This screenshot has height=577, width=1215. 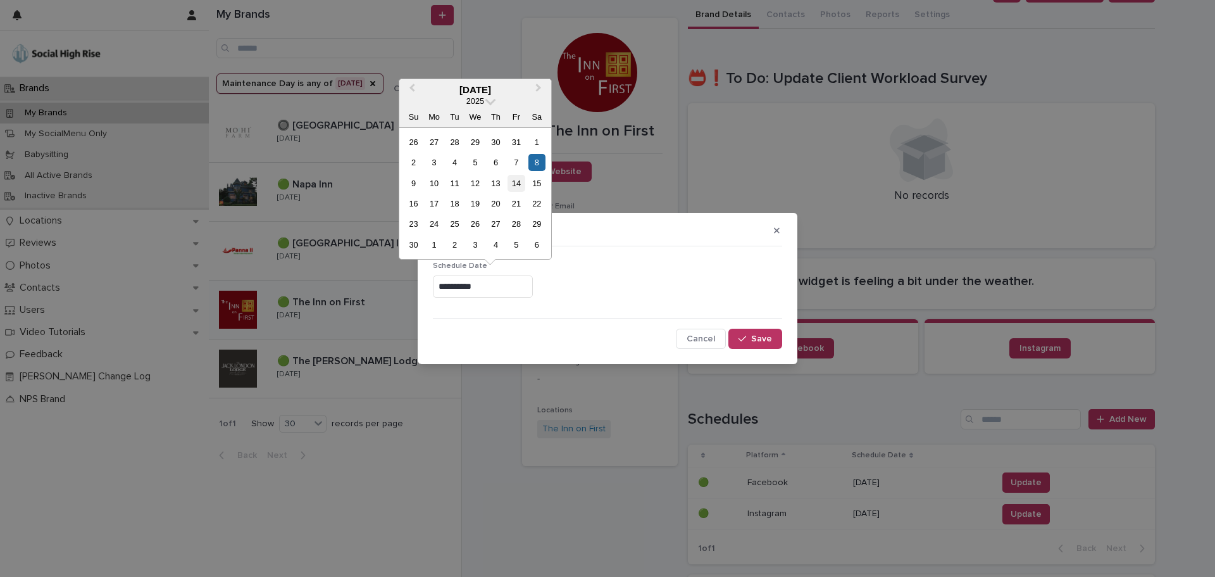 I want to click on div: Choose Monday, October 27th, 2025, so click(x=434, y=142).